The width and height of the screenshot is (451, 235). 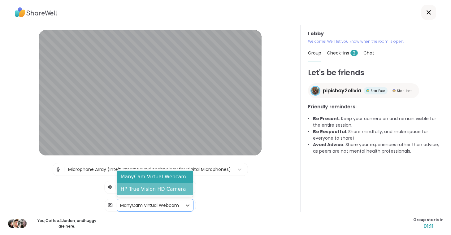 I want to click on img: Camera, so click(x=110, y=205).